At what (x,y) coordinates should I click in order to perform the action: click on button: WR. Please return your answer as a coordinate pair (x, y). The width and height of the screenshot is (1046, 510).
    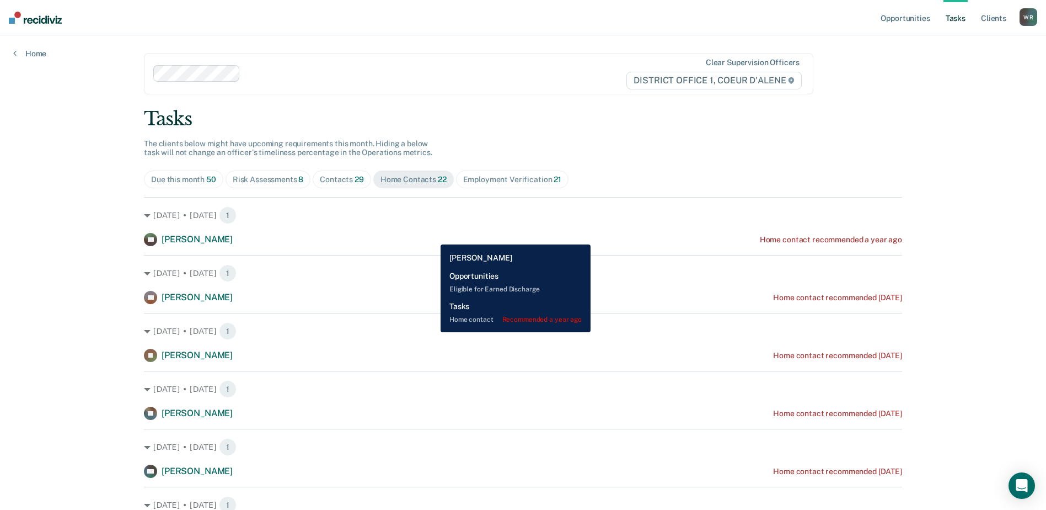
    Looking at the image, I should click on (1028, 17).